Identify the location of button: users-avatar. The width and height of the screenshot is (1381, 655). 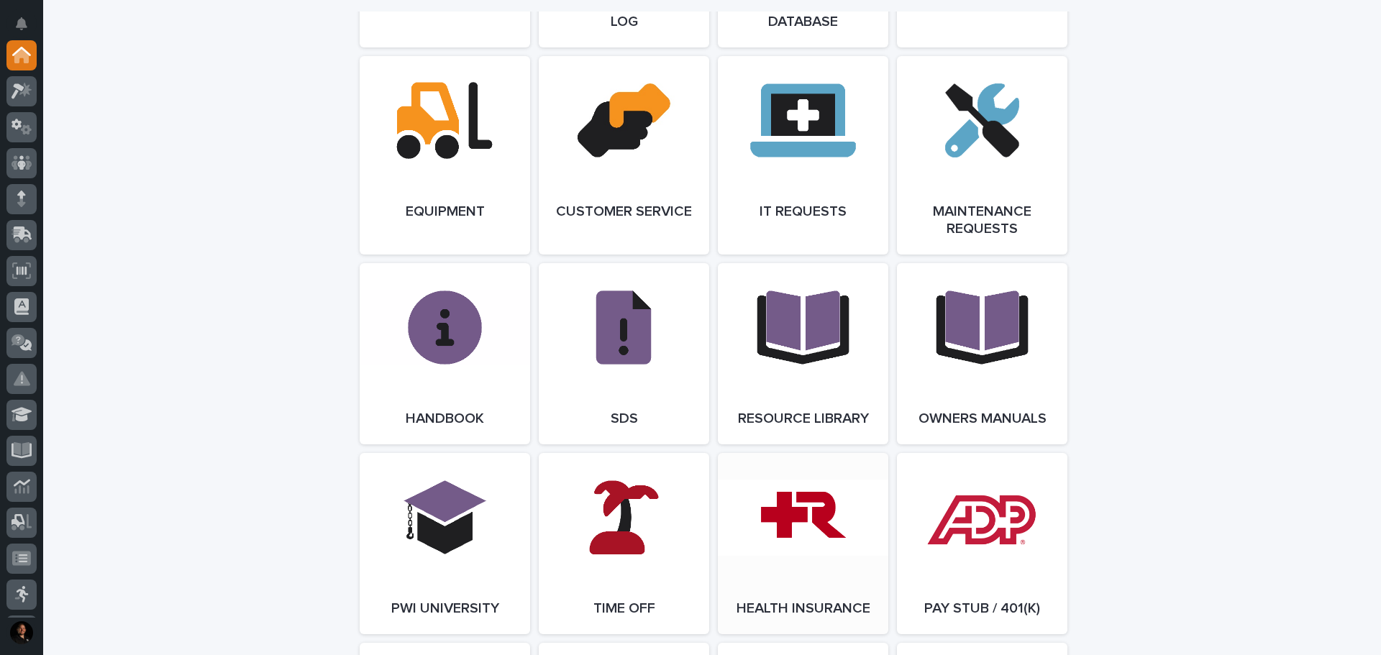
(22, 633).